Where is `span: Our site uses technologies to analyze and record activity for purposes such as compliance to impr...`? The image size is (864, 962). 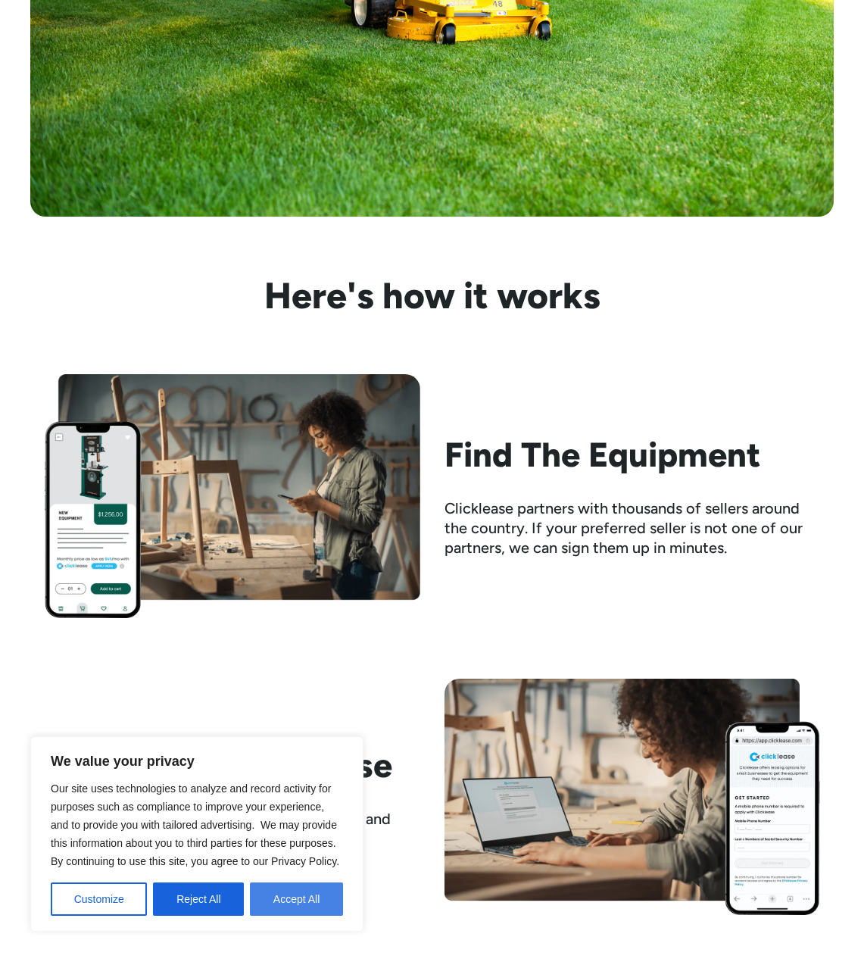
span: Our site uses technologies to analyze and record activity for purposes such as compliance to impr... is located at coordinates (195, 825).